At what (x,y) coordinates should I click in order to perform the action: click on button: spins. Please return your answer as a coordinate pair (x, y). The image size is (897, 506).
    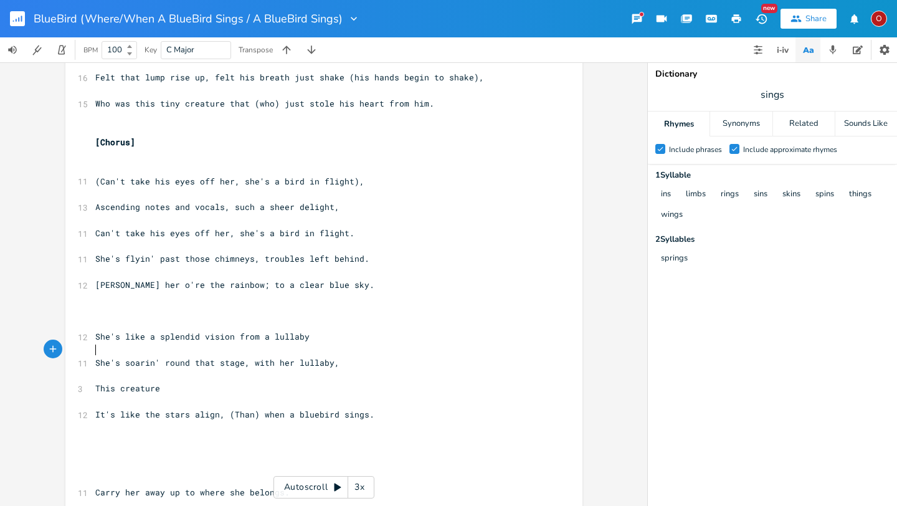
    Looking at the image, I should click on (825, 194).